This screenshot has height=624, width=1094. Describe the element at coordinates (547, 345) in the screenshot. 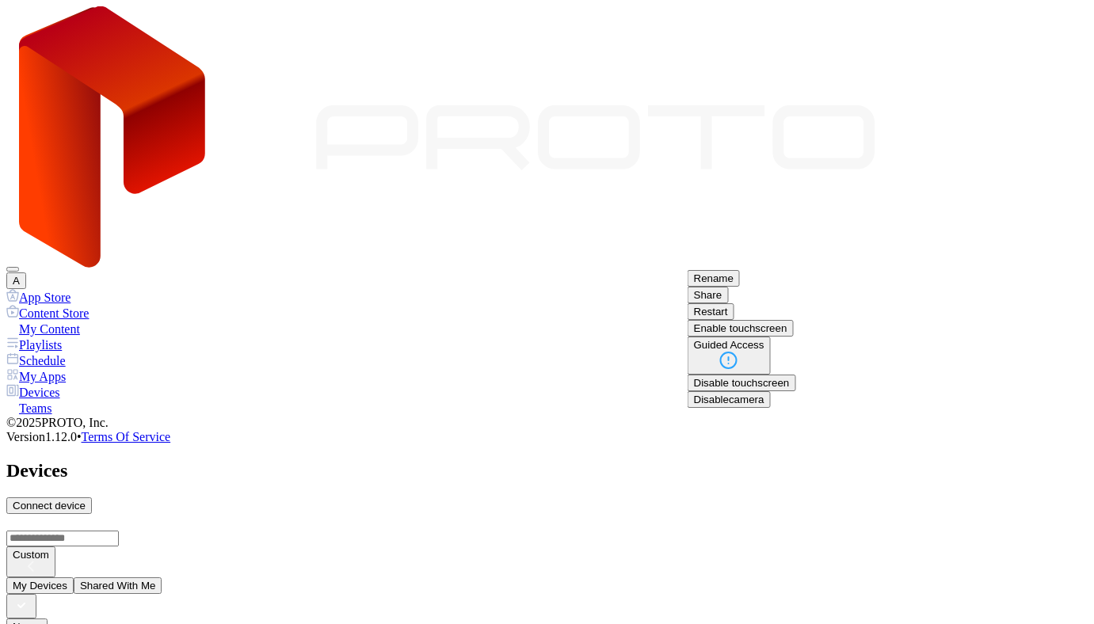

I see `div: Playlists` at that location.